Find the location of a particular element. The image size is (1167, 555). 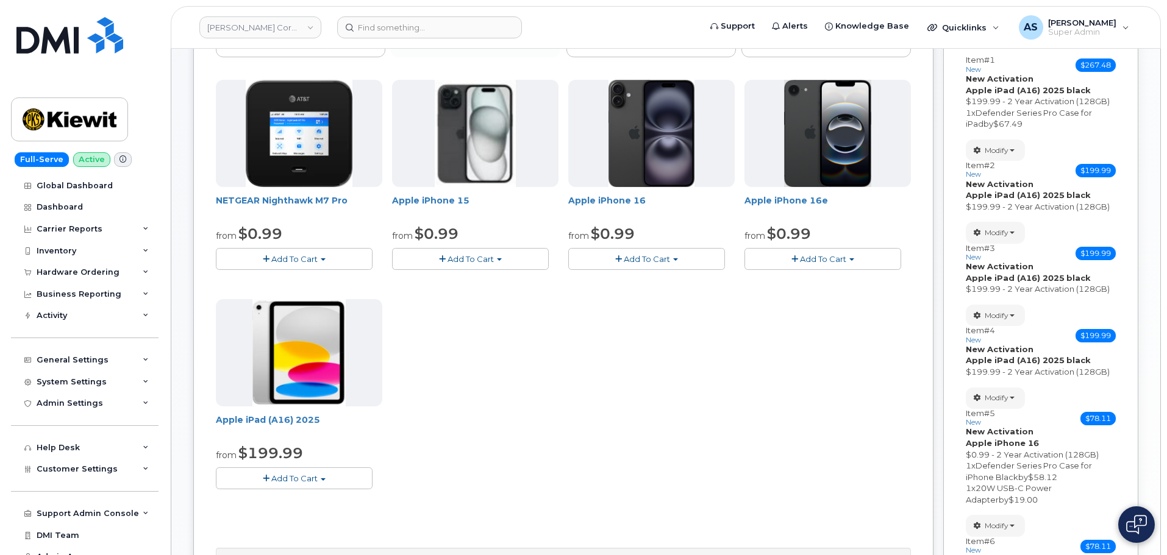

span: $67.49 is located at coordinates (1008, 124).